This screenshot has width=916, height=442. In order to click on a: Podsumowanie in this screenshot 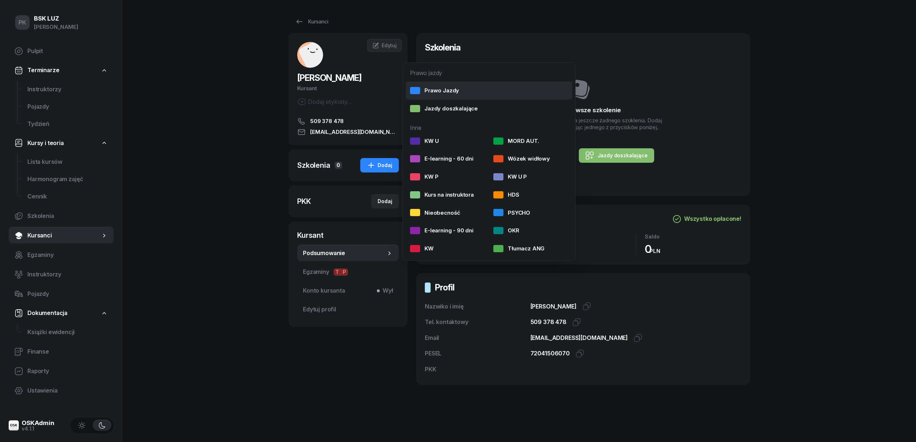, I will do `click(348, 253)`.